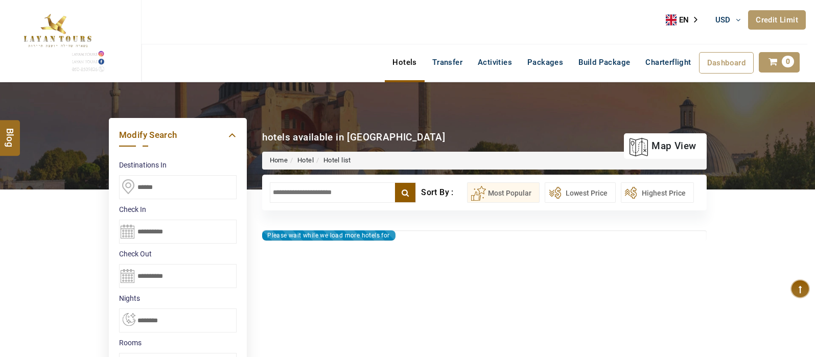 The image size is (815, 357). What do you see at coordinates (178, 210) in the screenshot?
I see `label: Check In` at bounding box center [178, 210].